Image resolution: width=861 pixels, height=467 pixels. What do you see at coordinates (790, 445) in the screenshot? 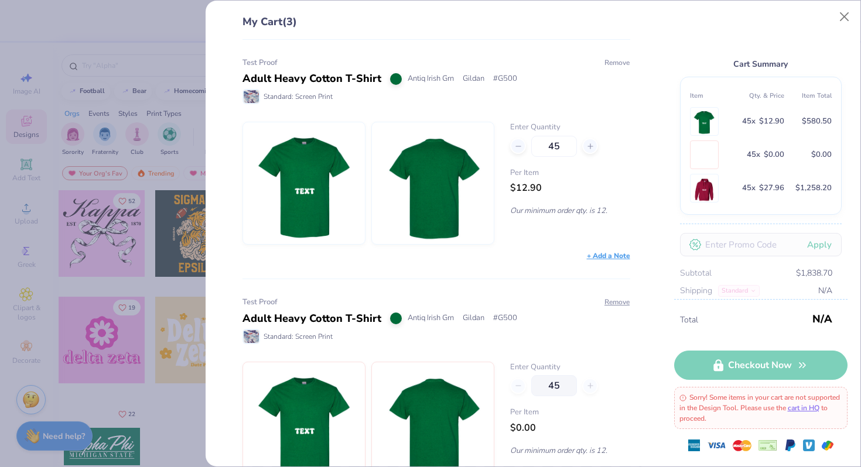
I see `img: Paypal` at bounding box center [790, 445].